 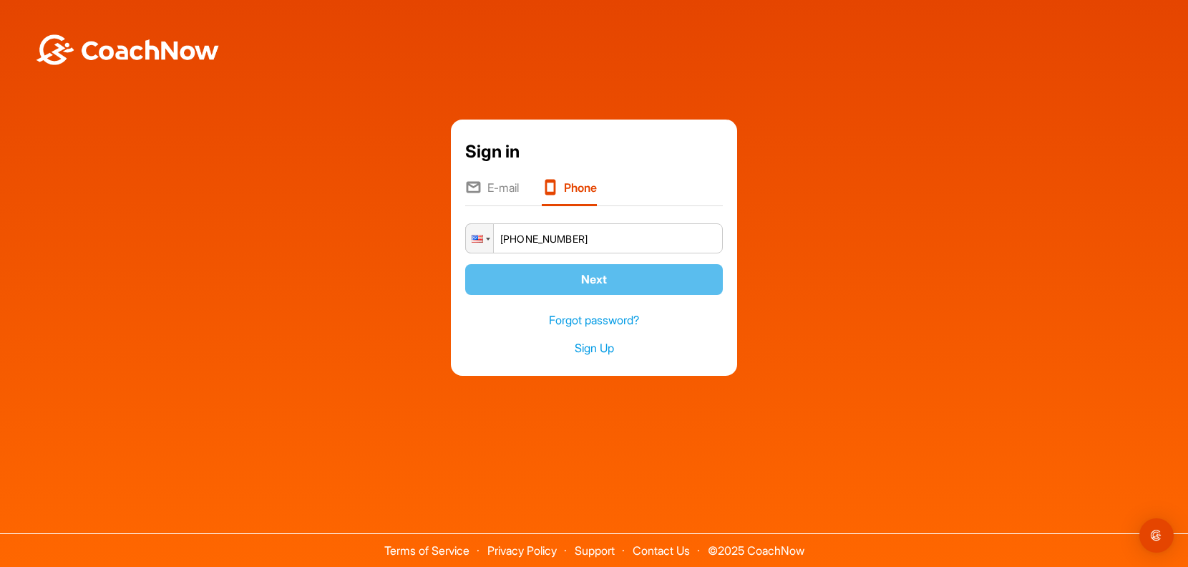 What do you see at coordinates (594, 320) in the screenshot?
I see `a: Forgot password?` at bounding box center [594, 320].